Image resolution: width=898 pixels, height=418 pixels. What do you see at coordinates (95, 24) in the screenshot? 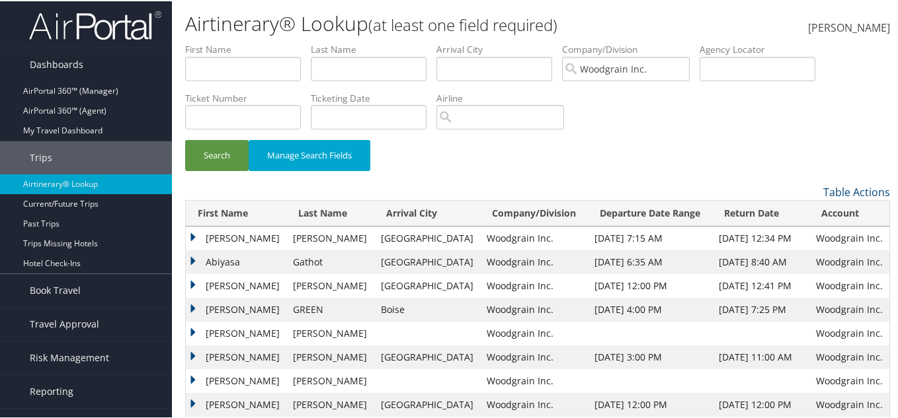
I see `img: airportal-logo.png` at bounding box center [95, 24].